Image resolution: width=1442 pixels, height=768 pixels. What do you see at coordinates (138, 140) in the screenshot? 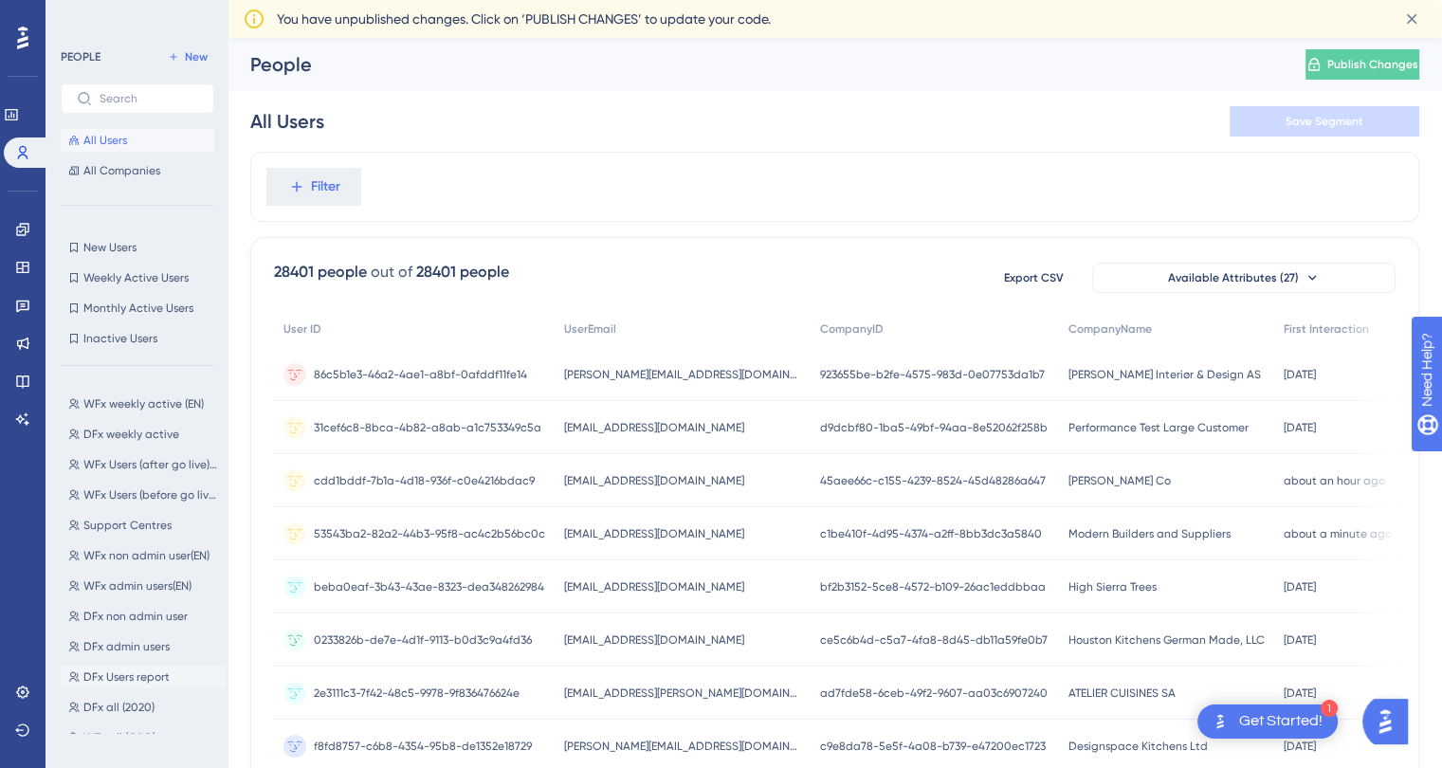
I see `button: All Users` at bounding box center [138, 140].